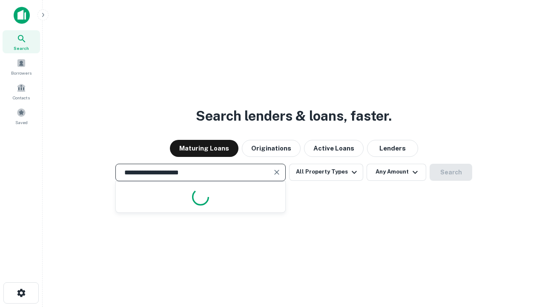 This screenshot has width=545, height=307. Describe the element at coordinates (21, 98) in the screenshot. I see `span: Contacts` at that location.